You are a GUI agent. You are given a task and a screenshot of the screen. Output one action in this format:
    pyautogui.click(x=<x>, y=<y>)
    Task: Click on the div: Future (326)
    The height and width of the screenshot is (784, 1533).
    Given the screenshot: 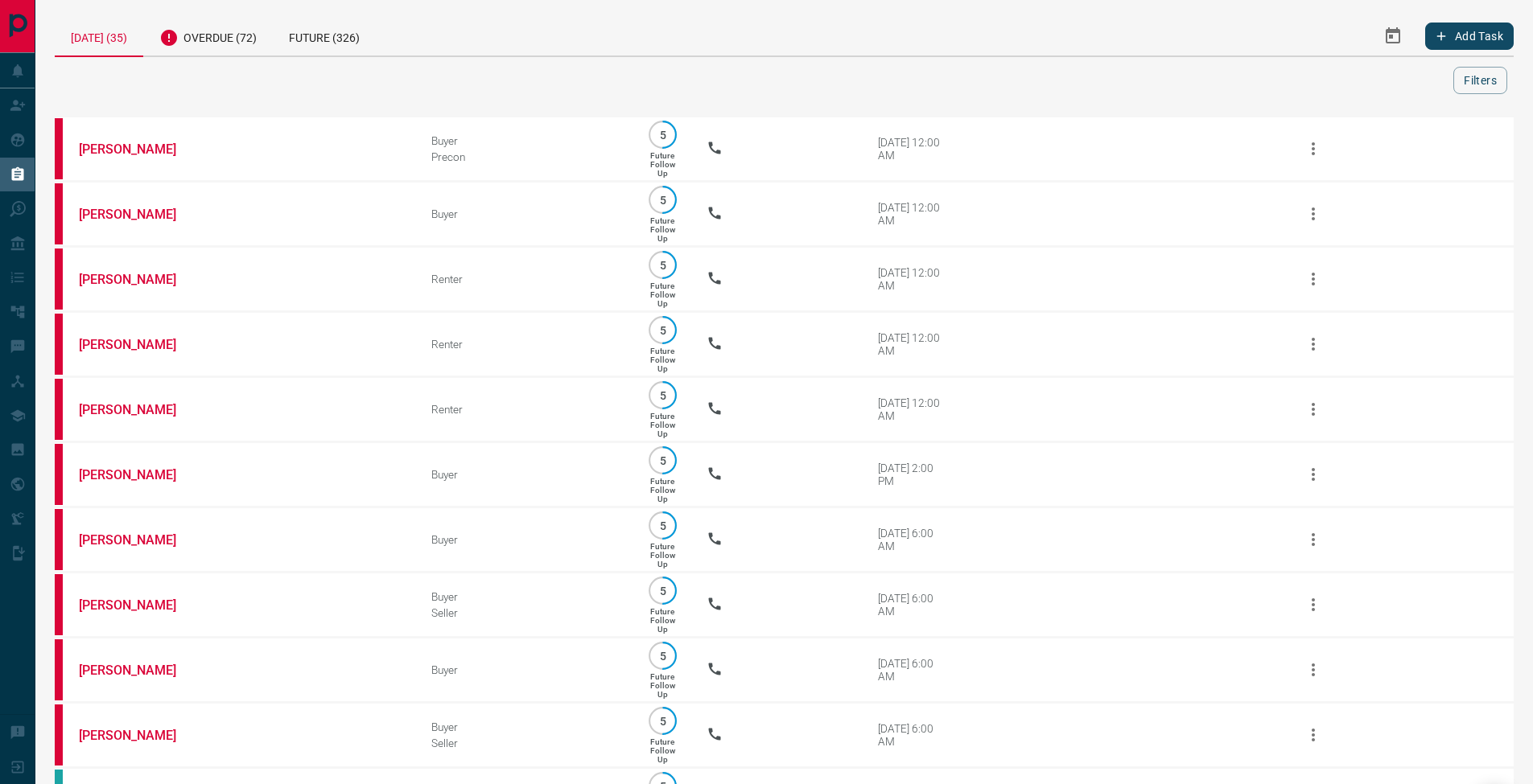 What is the action you would take?
    pyautogui.click(x=324, y=36)
    